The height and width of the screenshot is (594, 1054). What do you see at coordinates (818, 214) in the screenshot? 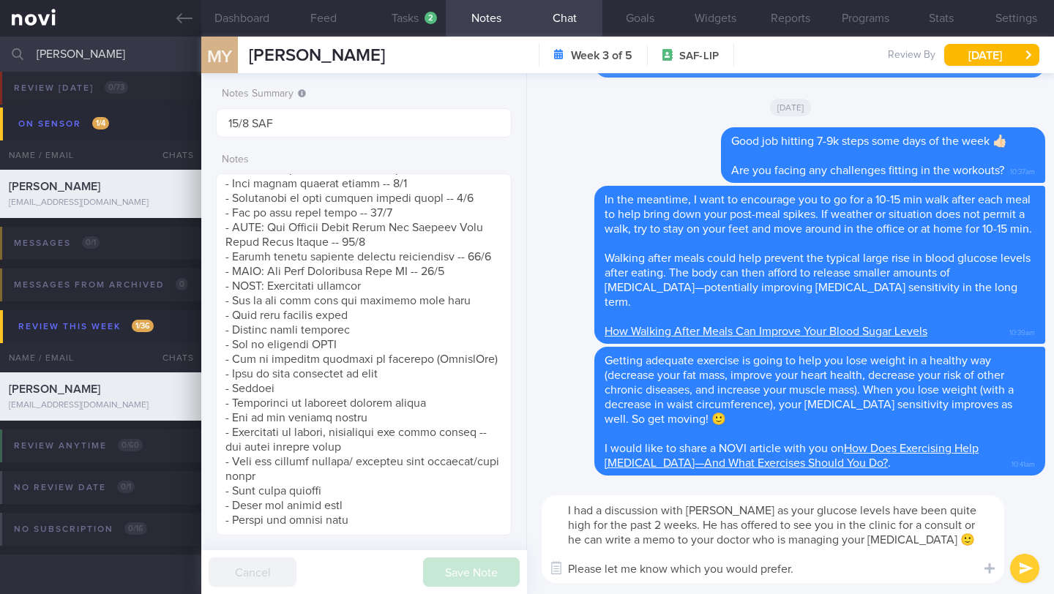
I see `span: In the meantime, I want to encourage you to go for a 10-15 min walk after each meal to help bring...` at bounding box center [818, 214].